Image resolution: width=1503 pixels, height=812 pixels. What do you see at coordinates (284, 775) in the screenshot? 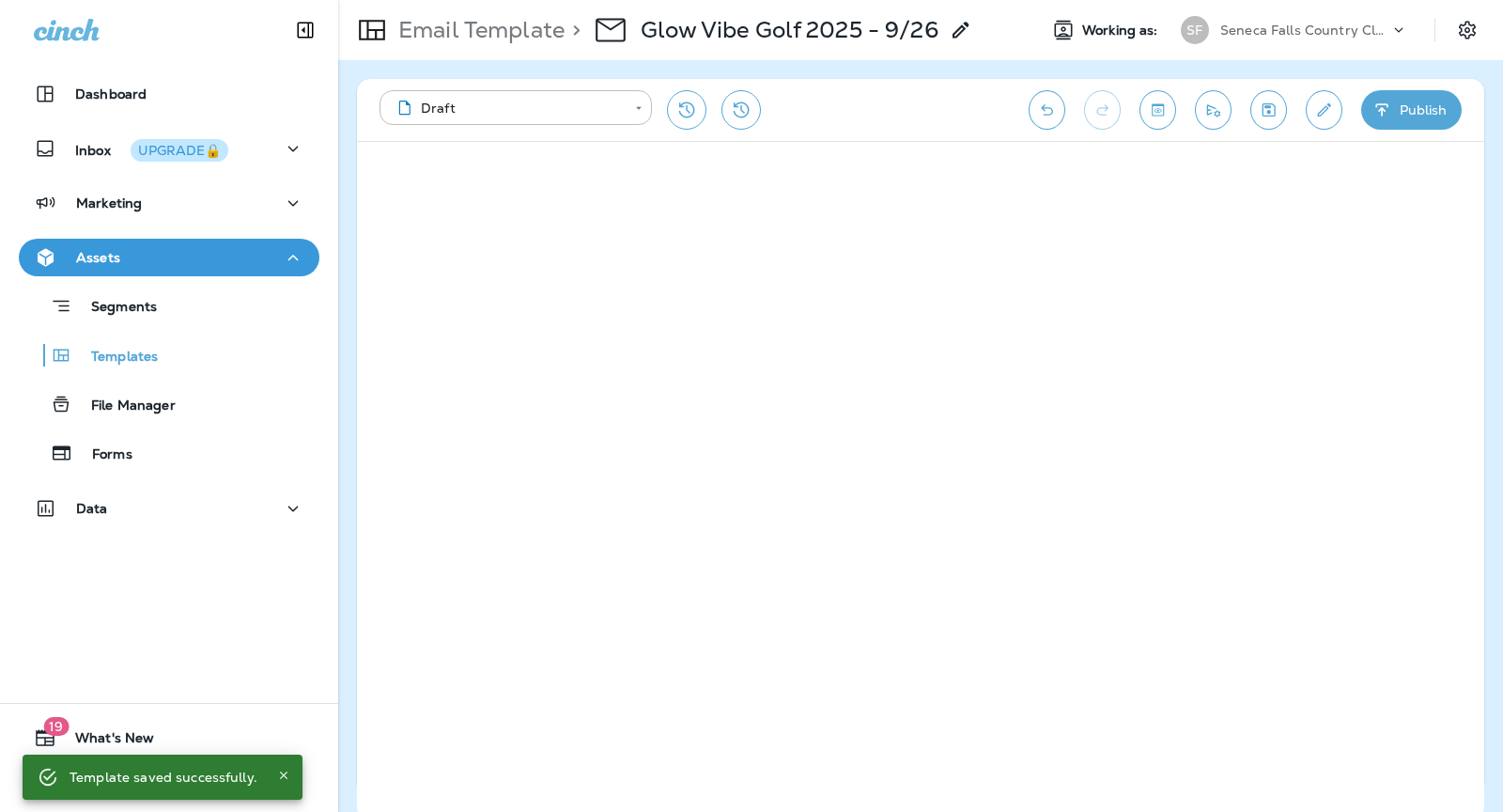
I see `button: Close` at bounding box center [284, 775].